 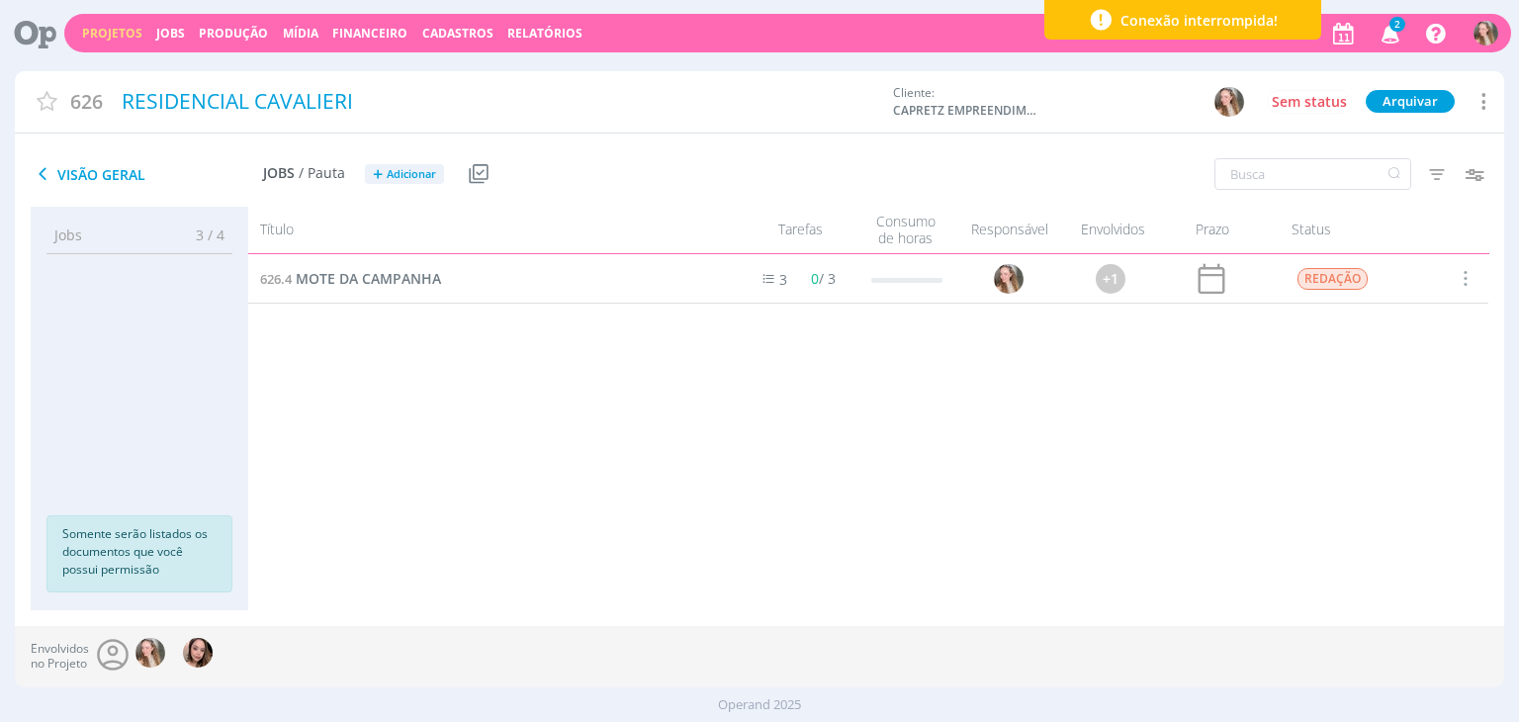 I want to click on div: Consumo de horas, so click(x=906, y=229).